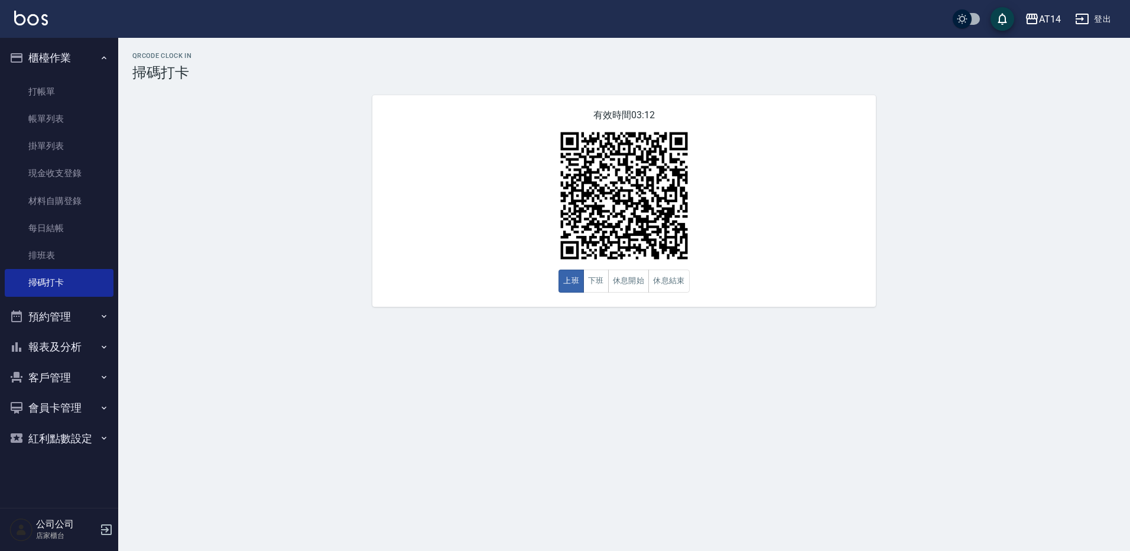 The image size is (1130, 551). What do you see at coordinates (59, 347) in the screenshot?
I see `button: 報表及分析` at bounding box center [59, 347].